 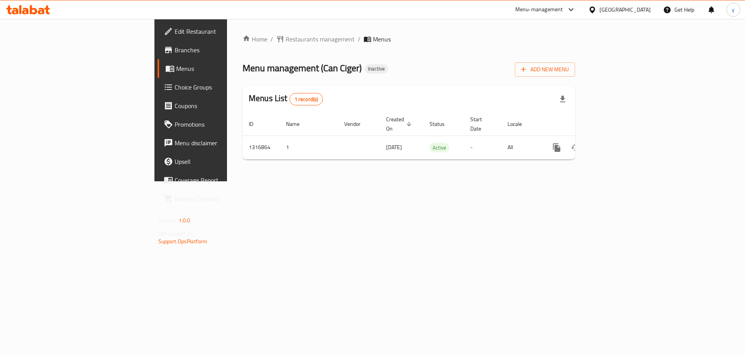 What do you see at coordinates (400, 124) in the screenshot?
I see `span: Created On` at bounding box center [400, 124].